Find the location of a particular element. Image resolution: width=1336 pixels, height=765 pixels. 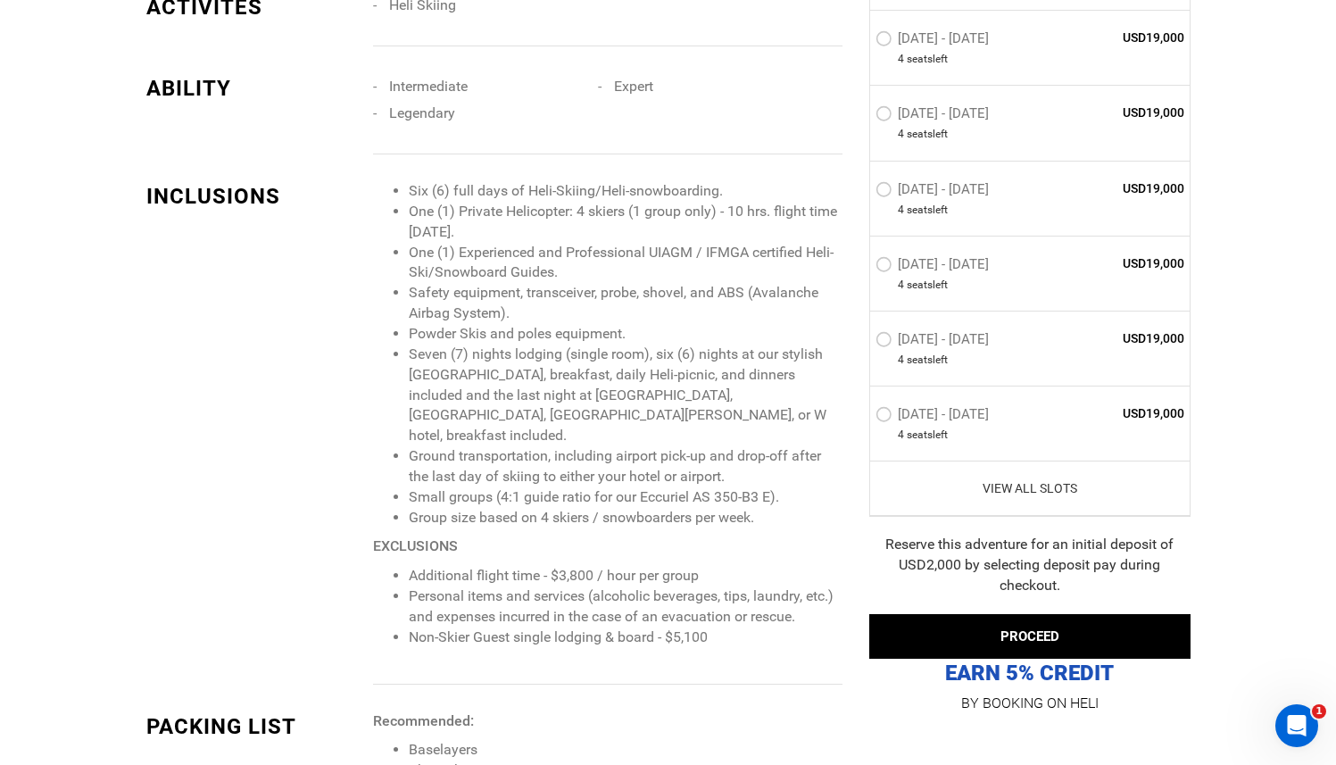

li: Safety equipment, transceiver, probe, shovel, and ABS (Avalanche Airbag System). is located at coordinates (625, 303).